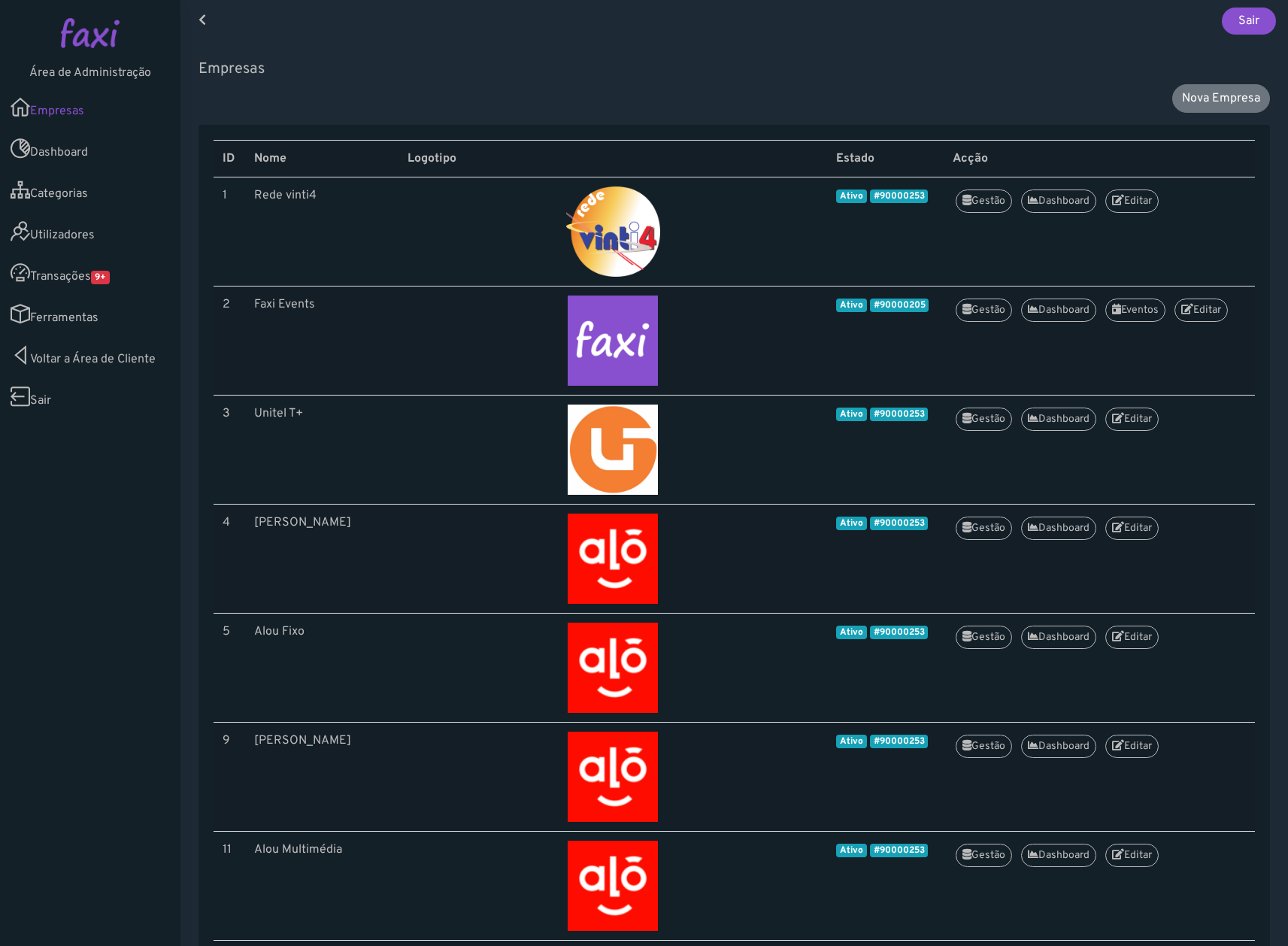 The image size is (1288, 946). What do you see at coordinates (322, 886) in the screenshot?
I see `td: Alou Multimédia` at bounding box center [322, 886].